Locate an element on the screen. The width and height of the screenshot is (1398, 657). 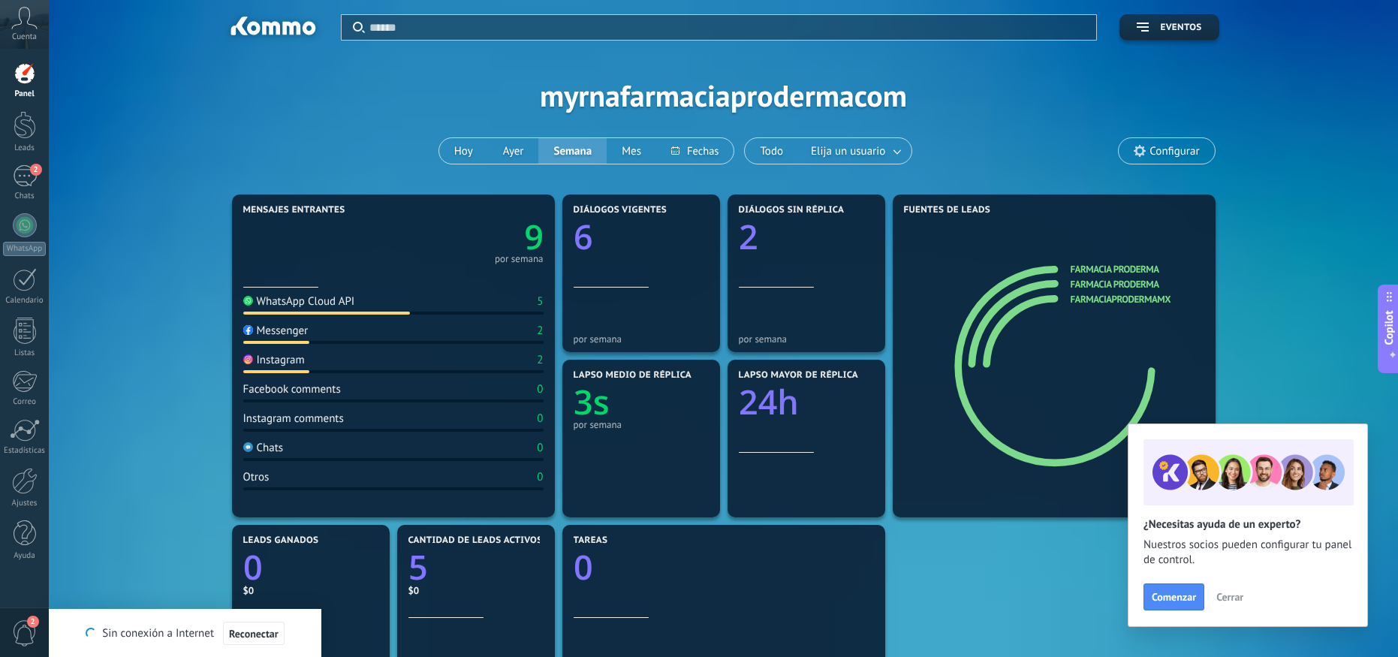
button: Cerrar is located at coordinates (1230, 597).